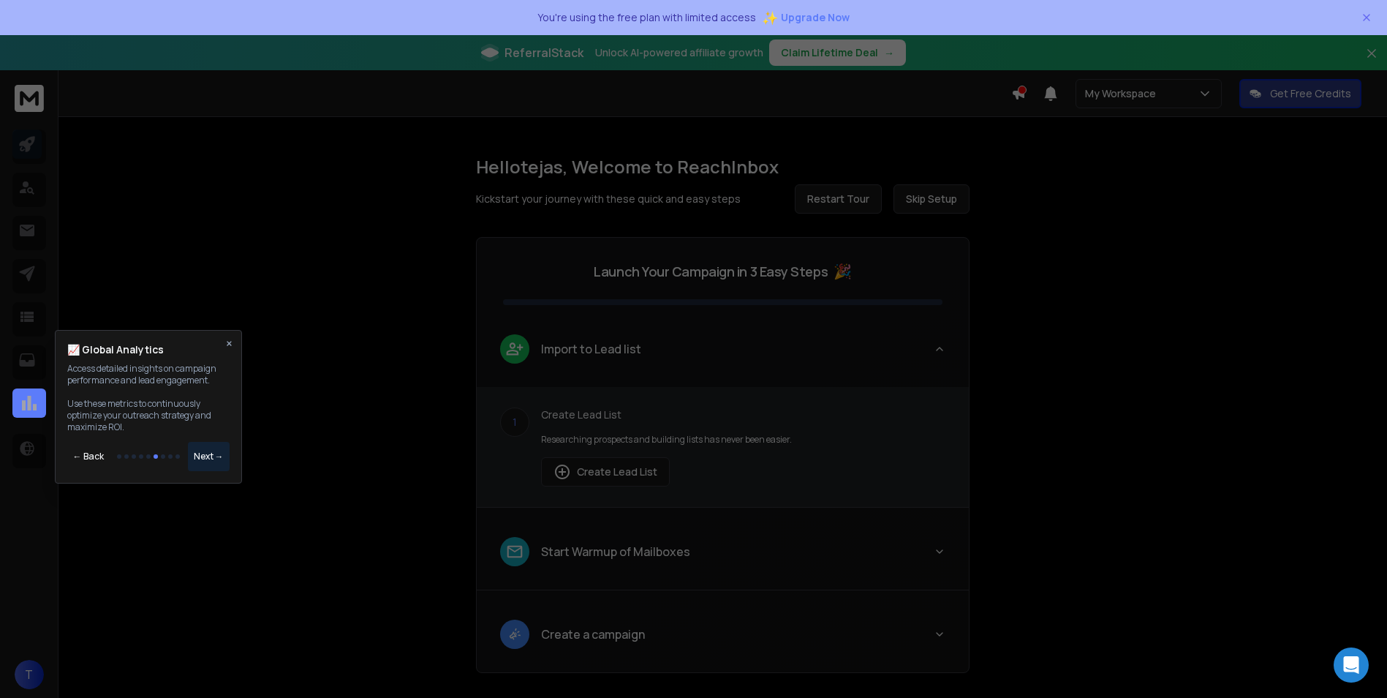 This screenshot has width=1387, height=698. I want to click on button: Close banner, so click(1372, 61).